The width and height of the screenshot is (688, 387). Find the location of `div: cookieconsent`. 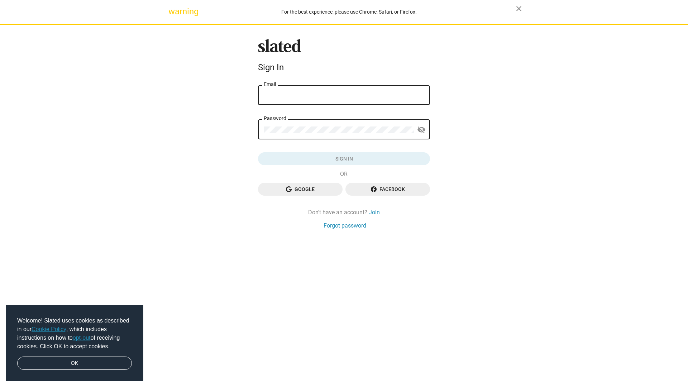

div: cookieconsent is located at coordinates (75, 343).